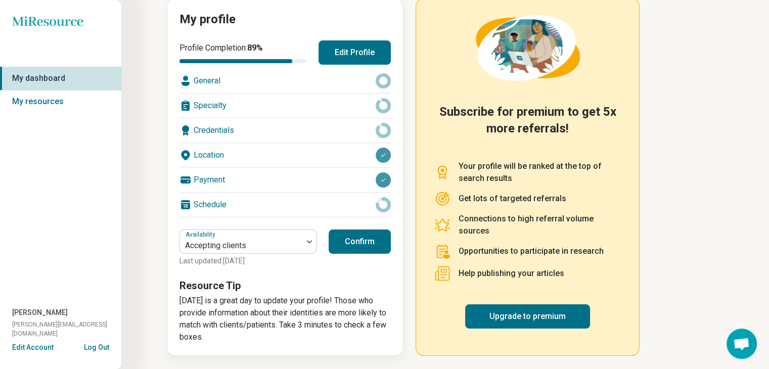 The height and width of the screenshot is (369, 769). I want to click on p: Opportunities to participate in research, so click(531, 251).